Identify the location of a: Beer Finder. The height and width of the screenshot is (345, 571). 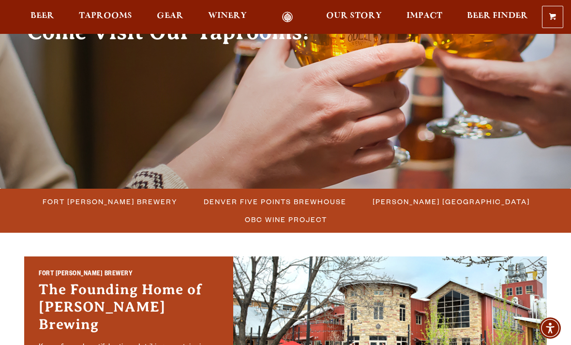
(498, 17).